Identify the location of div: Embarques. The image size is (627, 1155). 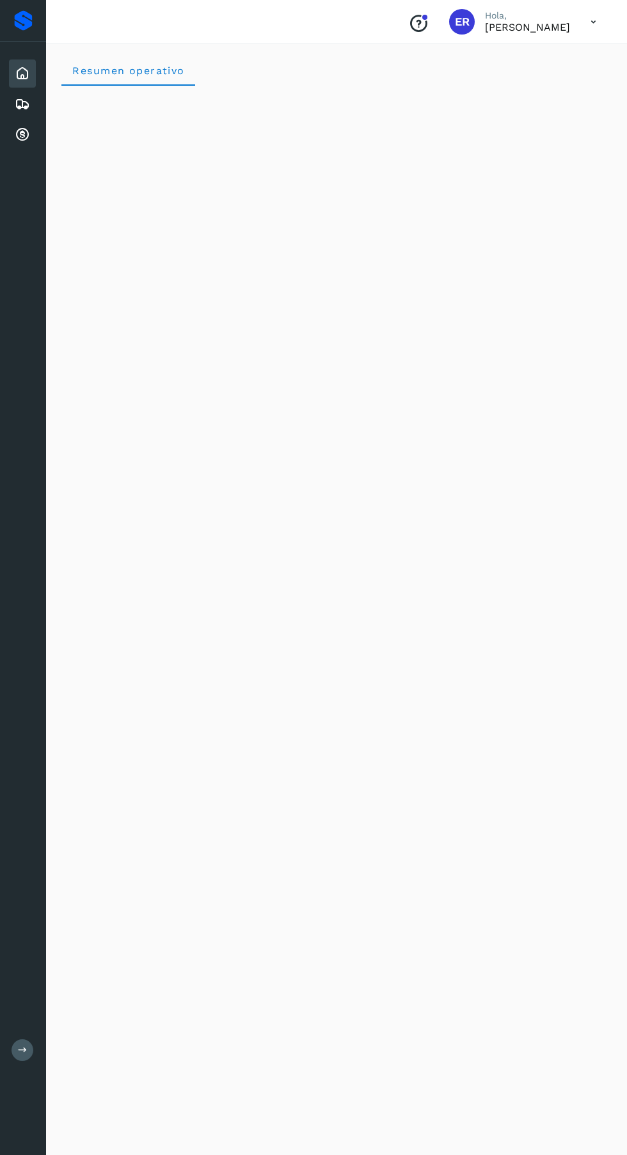
(22, 104).